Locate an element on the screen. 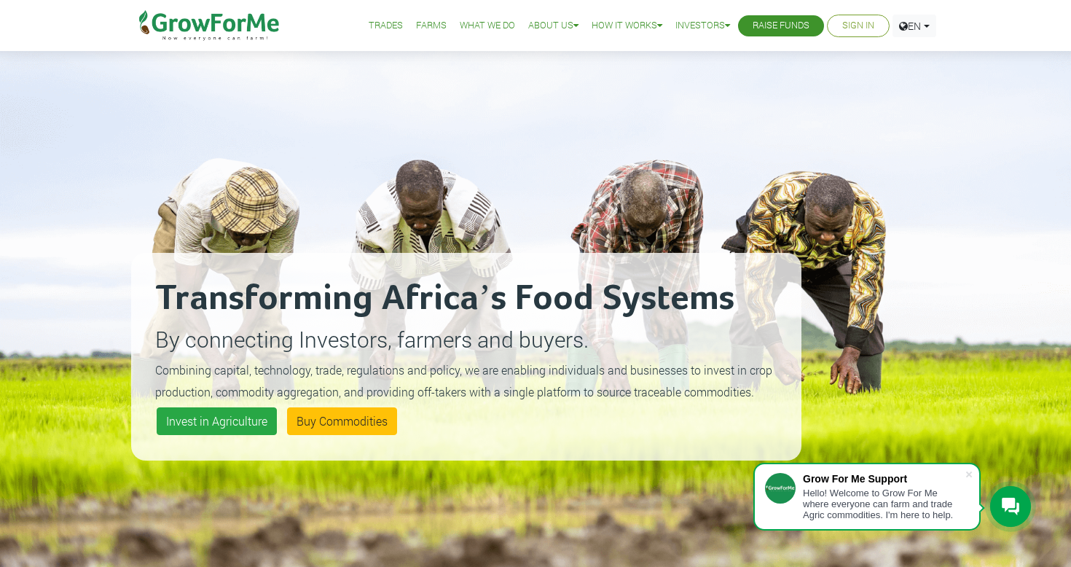 This screenshot has height=567, width=1071. a: Buy Commodities is located at coordinates (342, 421).